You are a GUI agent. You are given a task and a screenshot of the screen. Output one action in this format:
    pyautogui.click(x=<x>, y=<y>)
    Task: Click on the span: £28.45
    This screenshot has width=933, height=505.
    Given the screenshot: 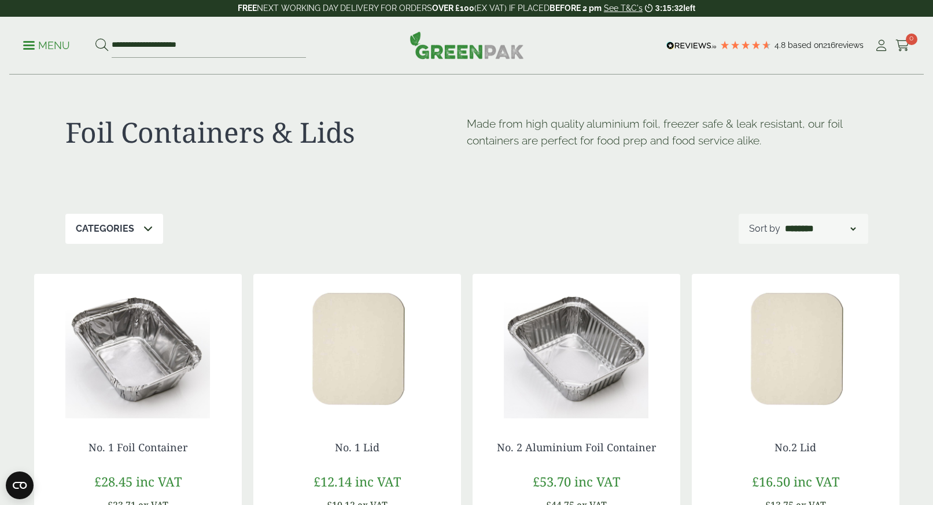 What is the action you would take?
    pyautogui.click(x=113, y=482)
    